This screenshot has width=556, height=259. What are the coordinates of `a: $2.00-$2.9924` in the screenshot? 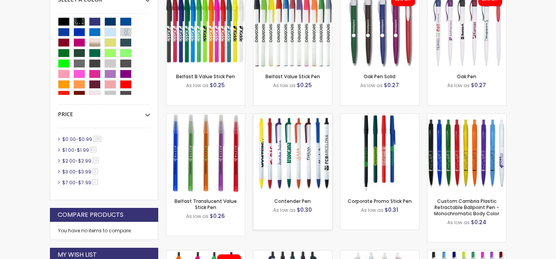 It's located at (81, 161).